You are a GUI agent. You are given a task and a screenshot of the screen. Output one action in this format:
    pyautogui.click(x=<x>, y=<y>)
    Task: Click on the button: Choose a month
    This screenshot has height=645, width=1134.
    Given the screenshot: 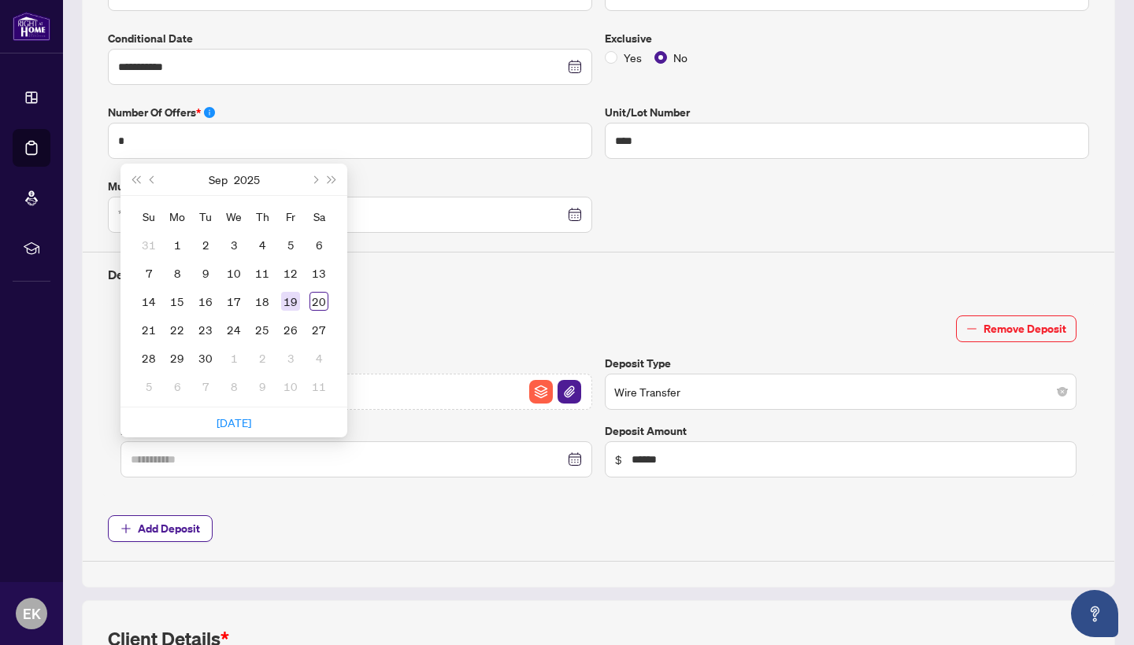 What is the action you would take?
    pyautogui.click(x=218, y=179)
    